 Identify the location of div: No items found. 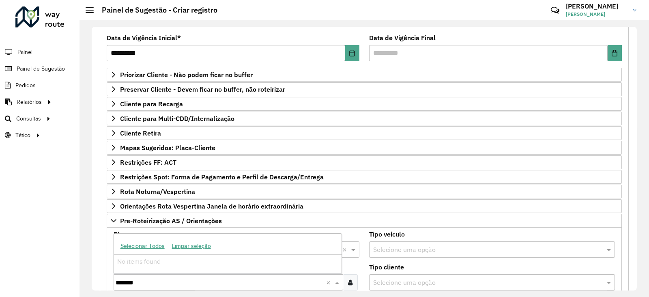
(228, 262).